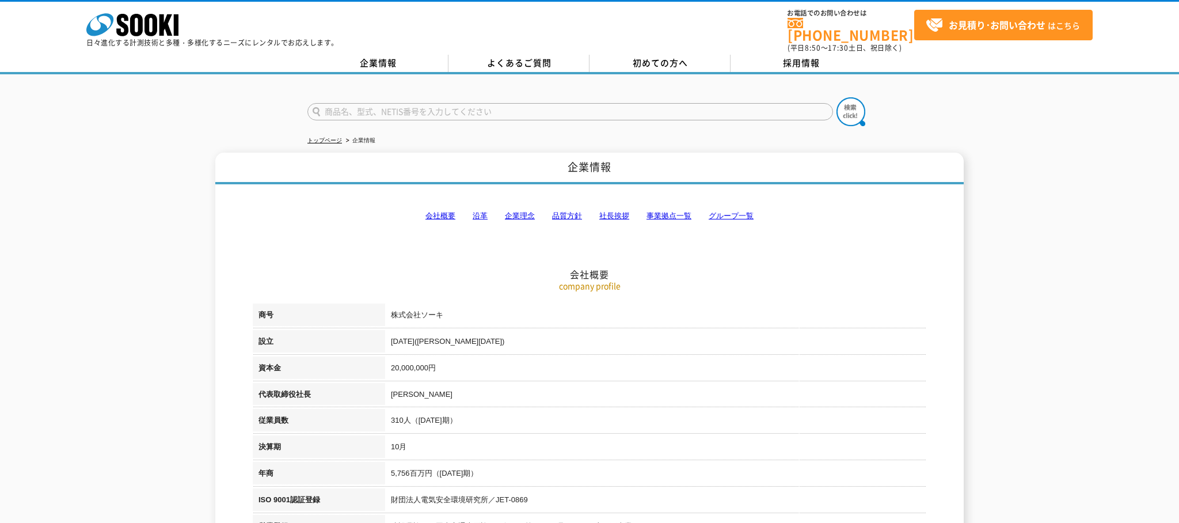  What do you see at coordinates (851, 112) in the screenshot?
I see `img: btn_search.png` at bounding box center [851, 112].